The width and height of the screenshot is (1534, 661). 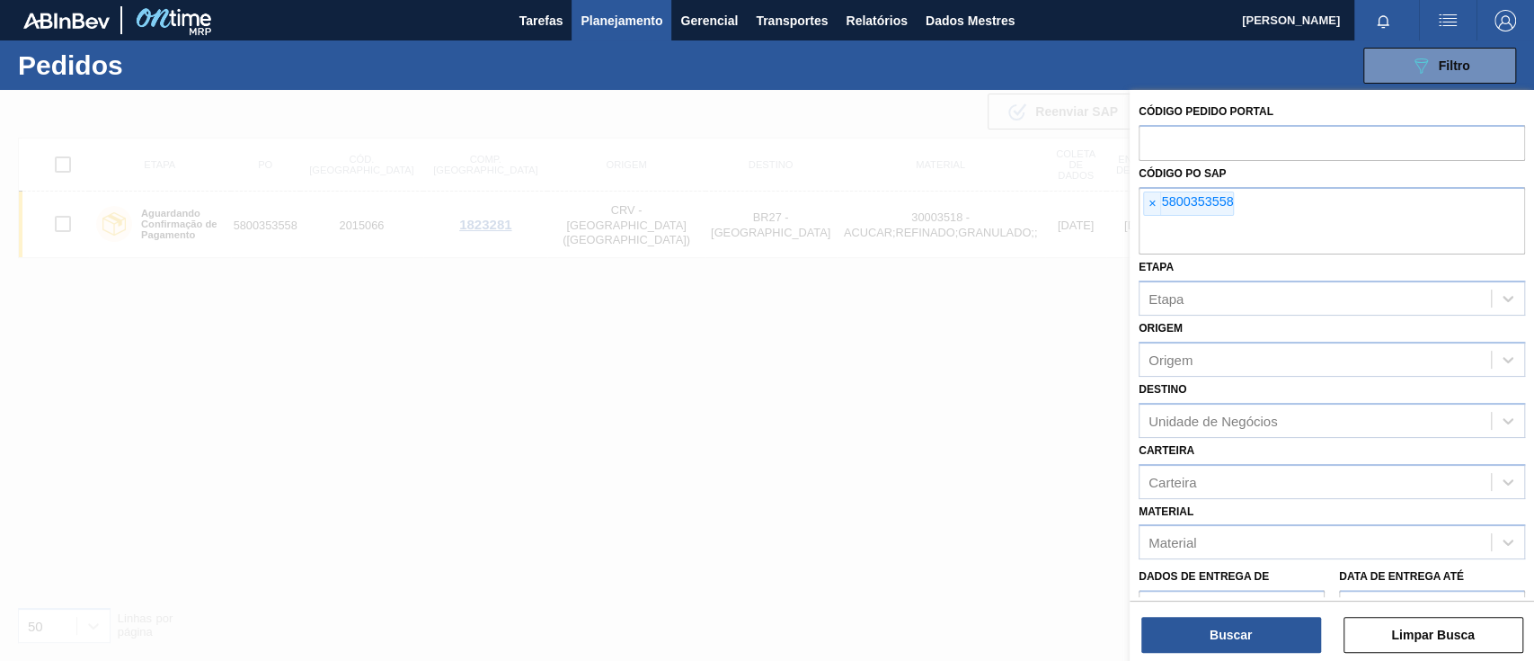 What do you see at coordinates (1213, 420) in the screenshot?
I see `font: Unidade de Negócios` at bounding box center [1213, 420].